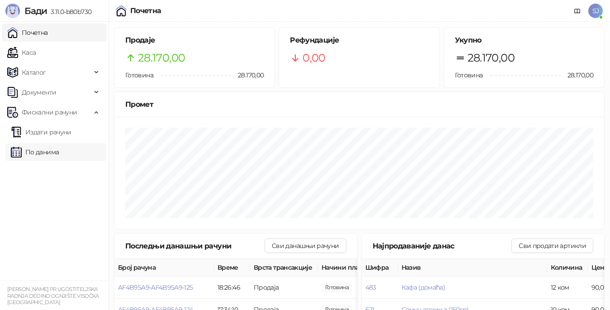 This screenshot has width=610, height=310. I want to click on h5: Укупно, so click(524, 40).